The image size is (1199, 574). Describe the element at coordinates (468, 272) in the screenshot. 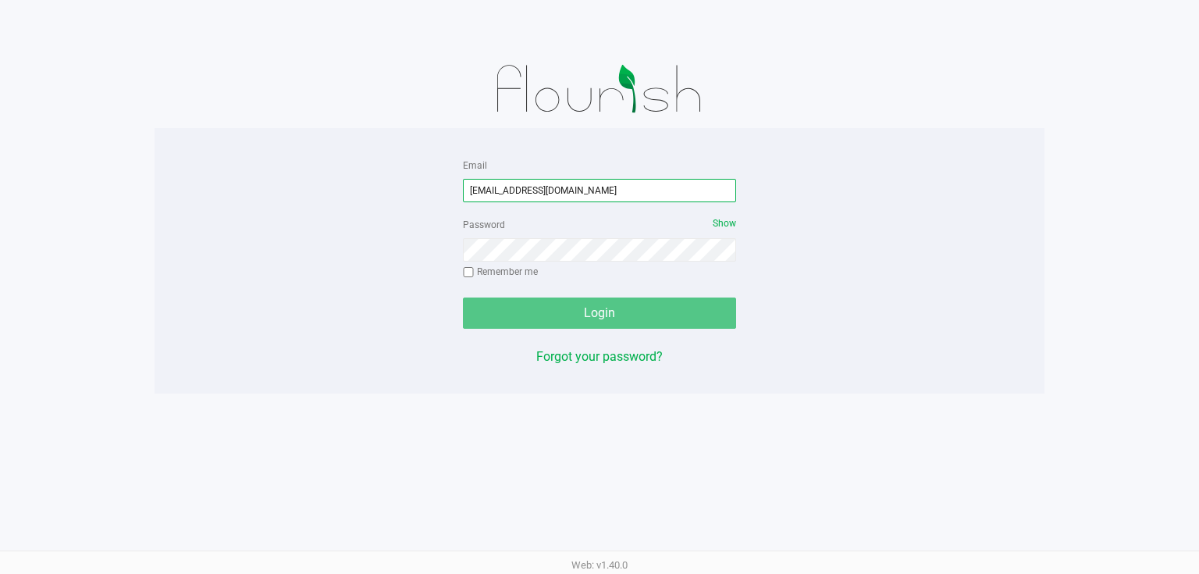

I see `input: Remember me` at that location.